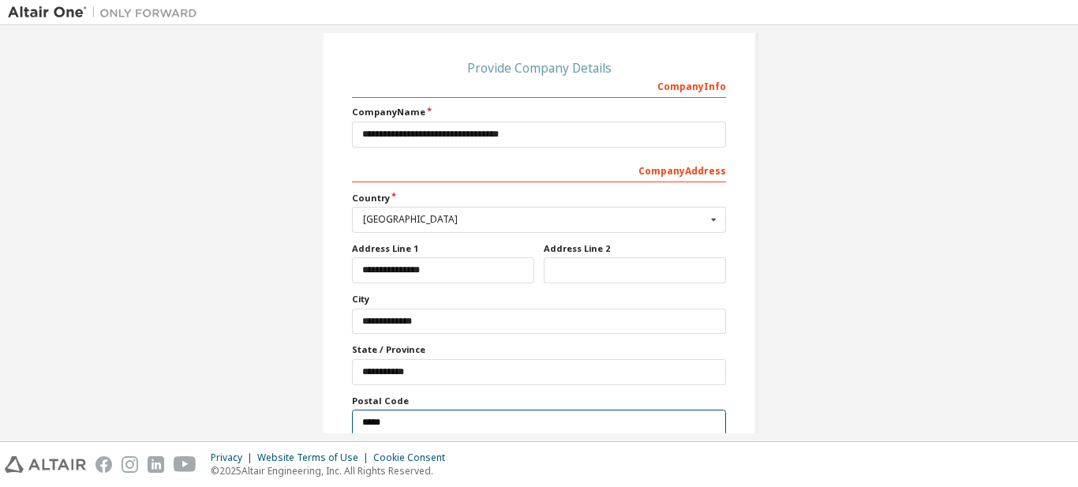 The height and width of the screenshot is (487, 1078). What do you see at coordinates (315, 458) in the screenshot?
I see `div: Website Terms of Use` at bounding box center [315, 458].